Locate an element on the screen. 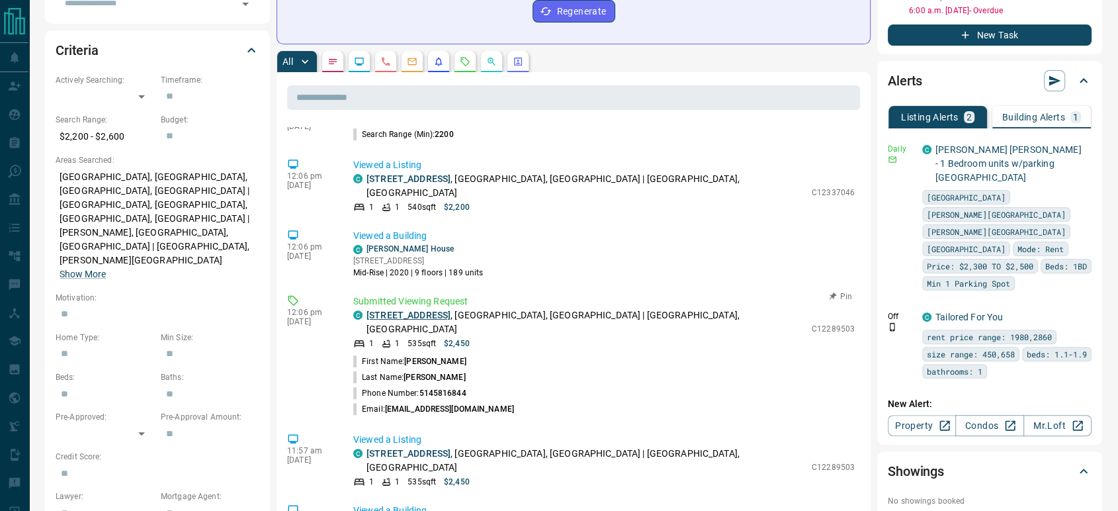 This screenshot has width=1118, height=511. svg: Requests is located at coordinates (465, 61).